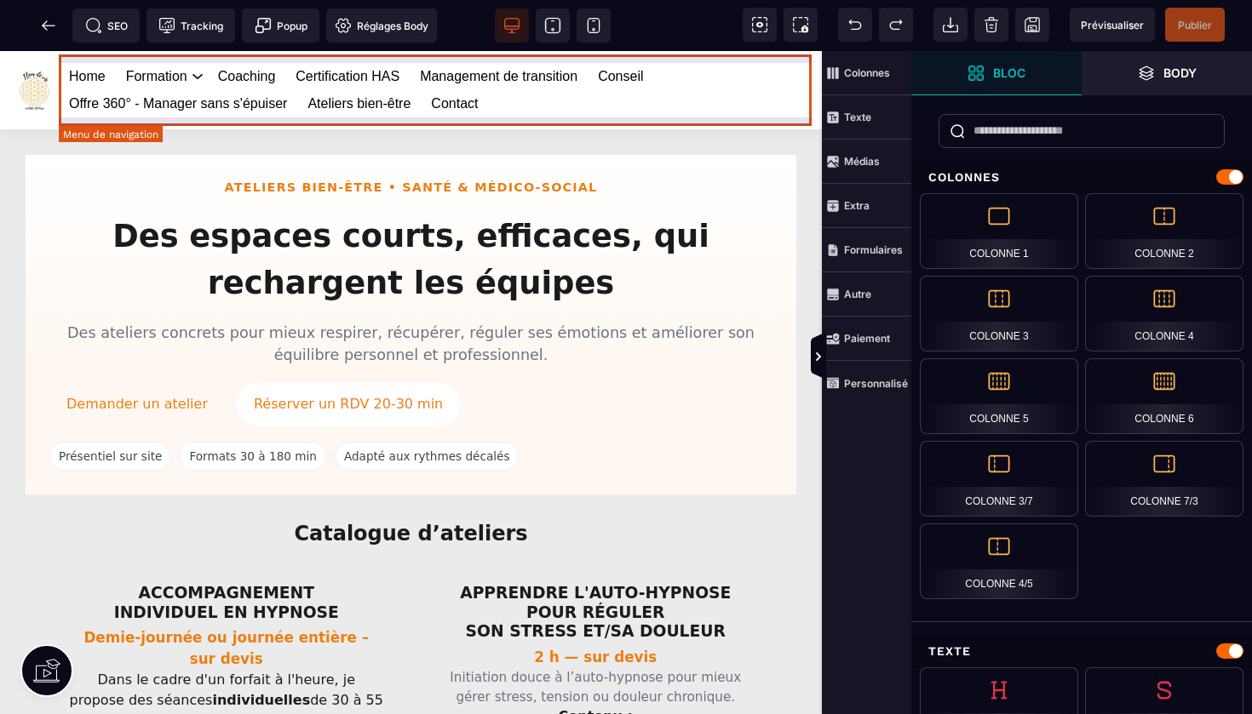  What do you see at coordinates (226, 552) in the screenshot?
I see `h3: ACCOMPAGNEMENT INDIVIDUEL EN HYPNOSE` at bounding box center [226, 552].